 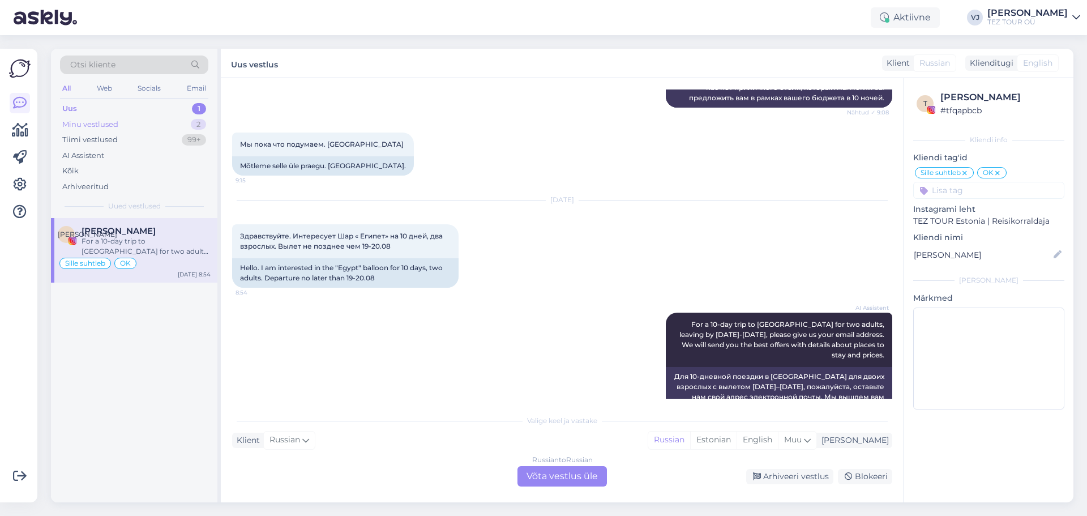 What do you see at coordinates (134, 206) in the screenshot?
I see `span: Uued vestlused` at bounding box center [134, 206].